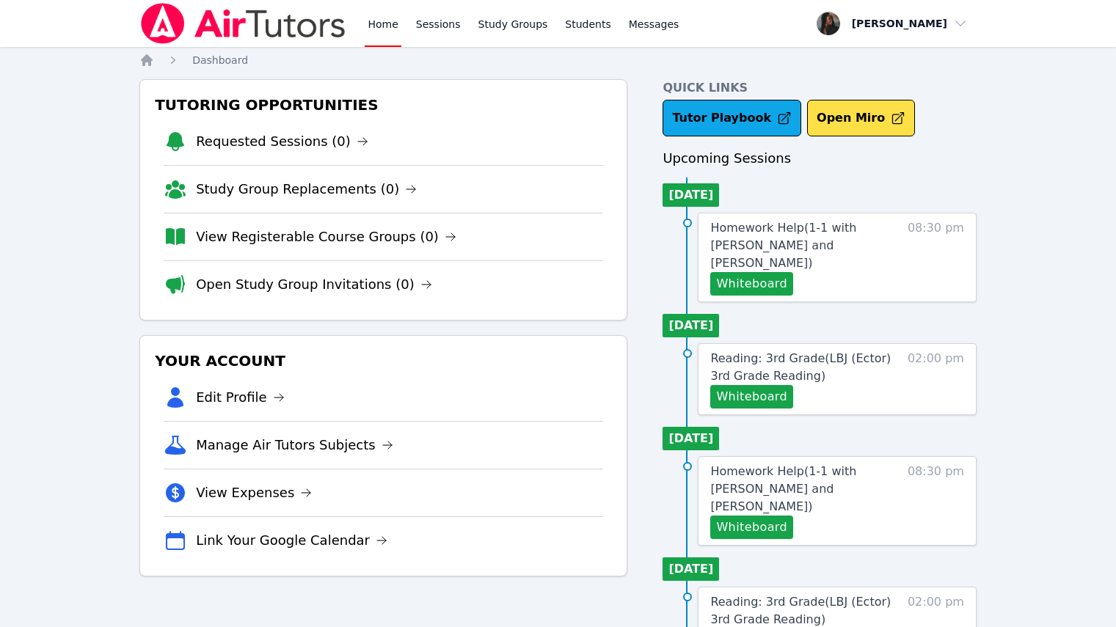 The image size is (1116, 627). Describe the element at coordinates (220, 60) in the screenshot. I see `span: Dashboard` at that location.